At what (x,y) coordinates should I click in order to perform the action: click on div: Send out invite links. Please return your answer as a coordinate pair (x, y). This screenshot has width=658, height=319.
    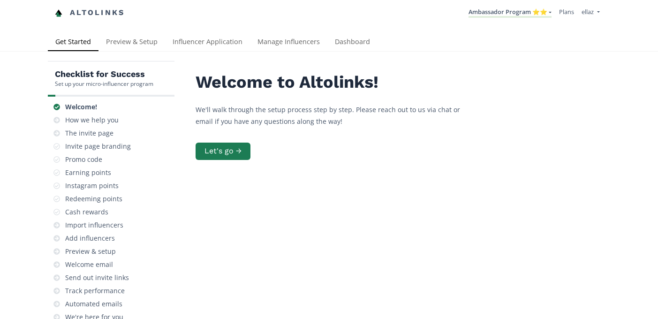
    Looking at the image, I should click on (97, 278).